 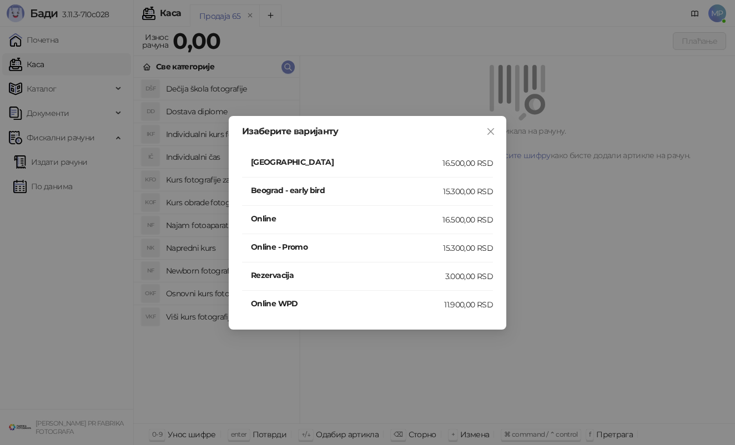 What do you see at coordinates (347, 247) in the screenshot?
I see `h4: Online - Promo` at bounding box center [347, 247].